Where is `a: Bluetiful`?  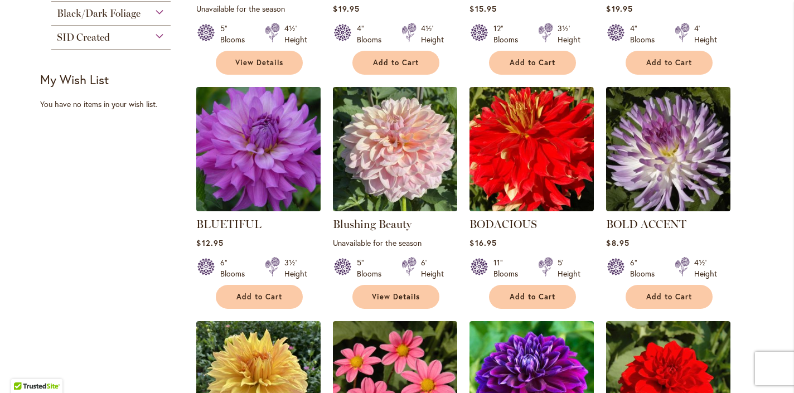 a: Bluetiful is located at coordinates (258, 208).